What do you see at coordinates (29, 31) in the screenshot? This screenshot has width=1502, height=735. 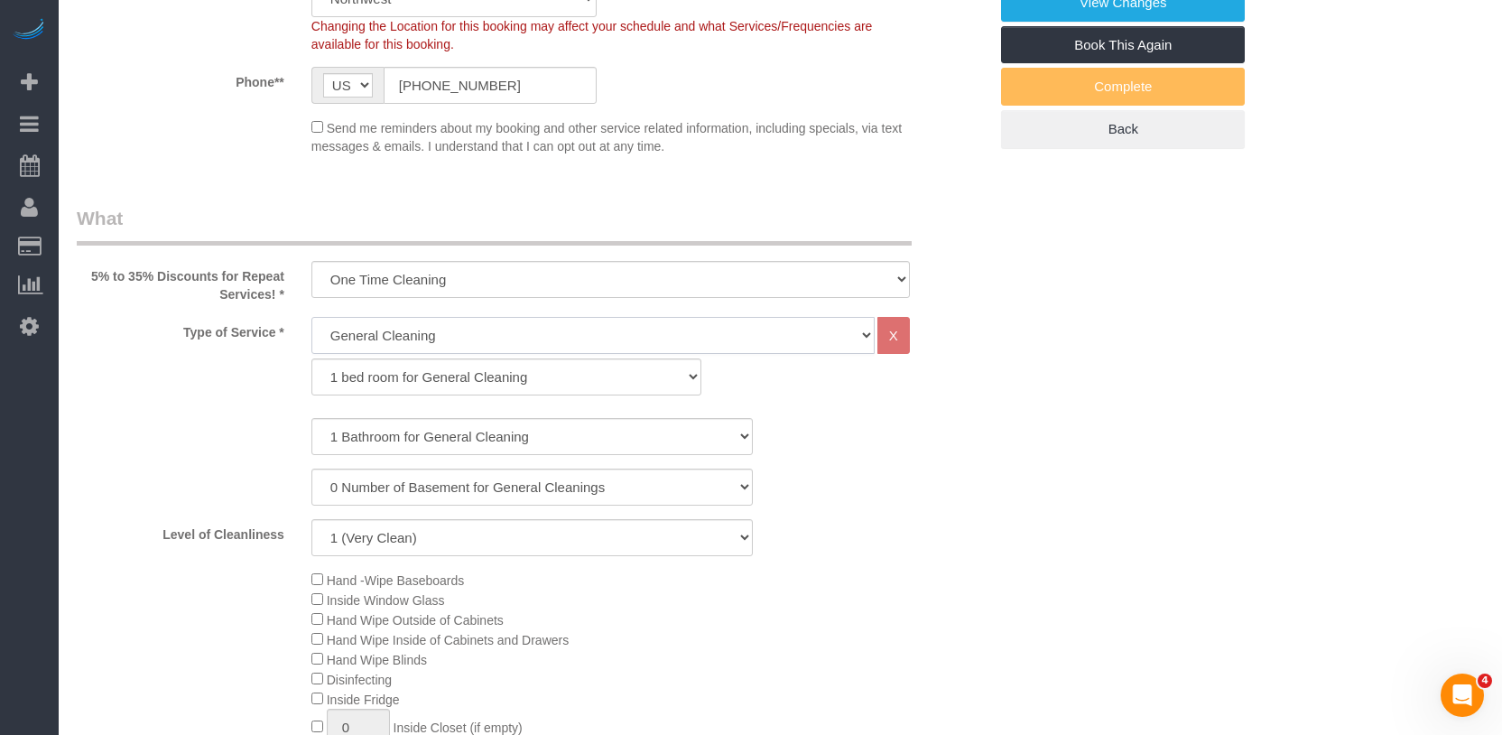 I see `img: Automaid Logo` at bounding box center [29, 31].